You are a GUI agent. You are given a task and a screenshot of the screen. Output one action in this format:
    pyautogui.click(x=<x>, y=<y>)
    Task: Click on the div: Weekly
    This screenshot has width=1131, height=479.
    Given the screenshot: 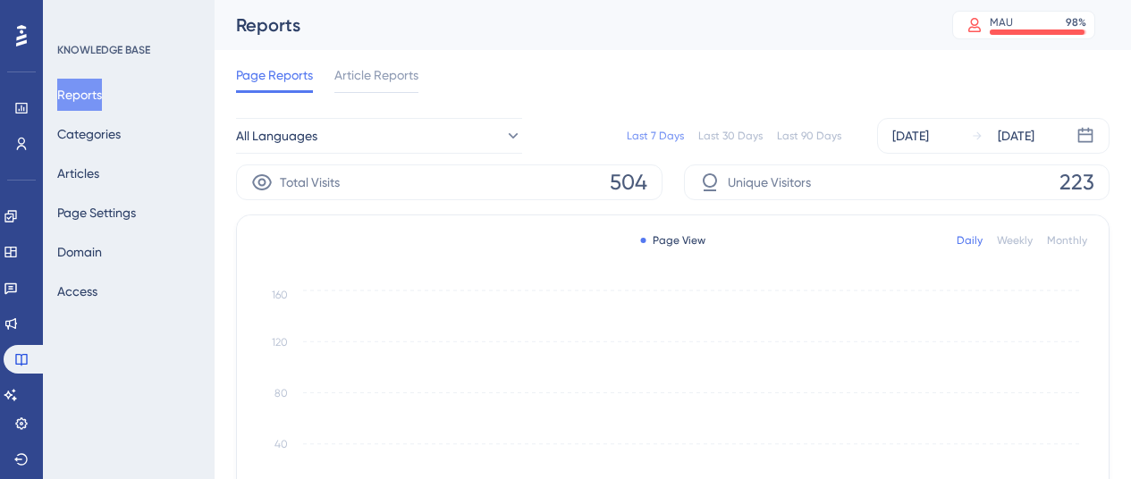 What is the action you would take?
    pyautogui.click(x=1015, y=241)
    